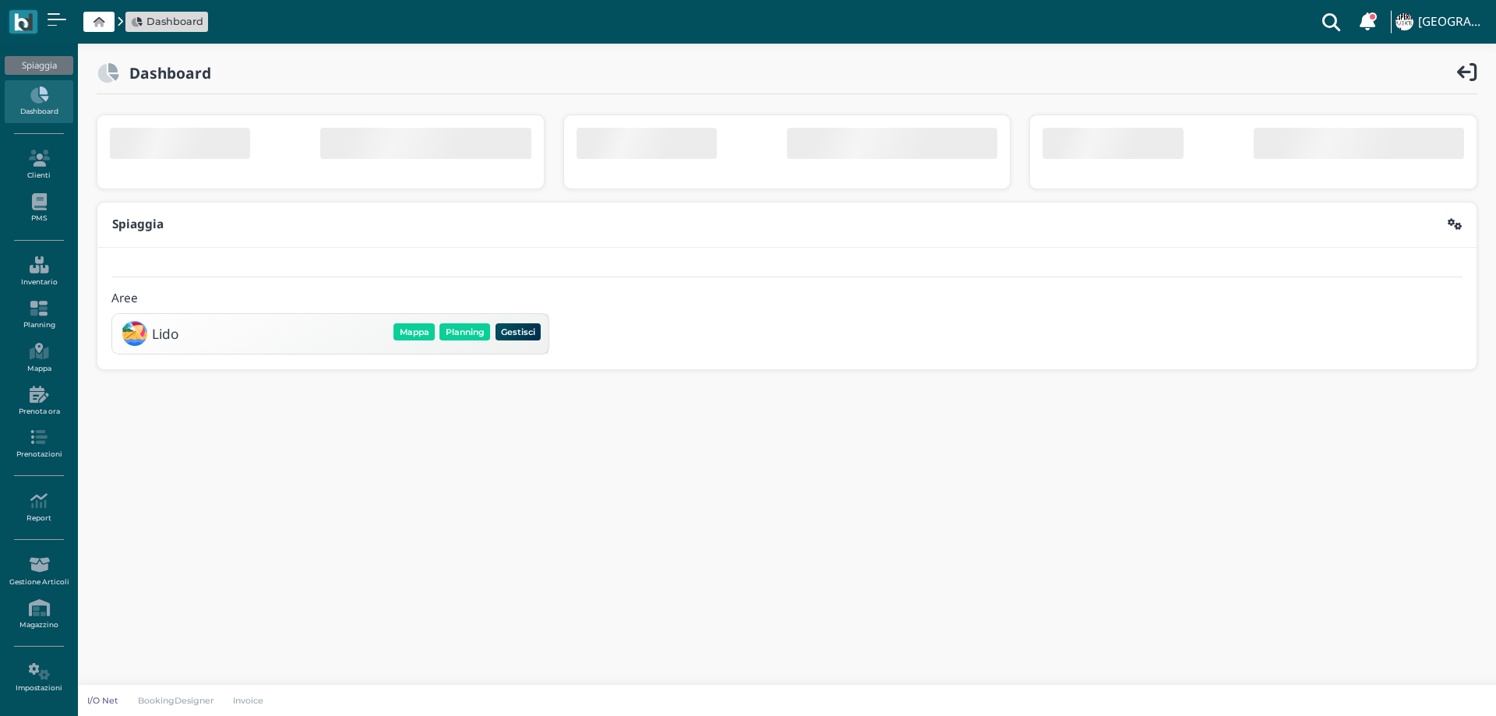 The height and width of the screenshot is (716, 1496). Describe the element at coordinates (38, 401) in the screenshot. I see `a: Prenota ora` at that location.